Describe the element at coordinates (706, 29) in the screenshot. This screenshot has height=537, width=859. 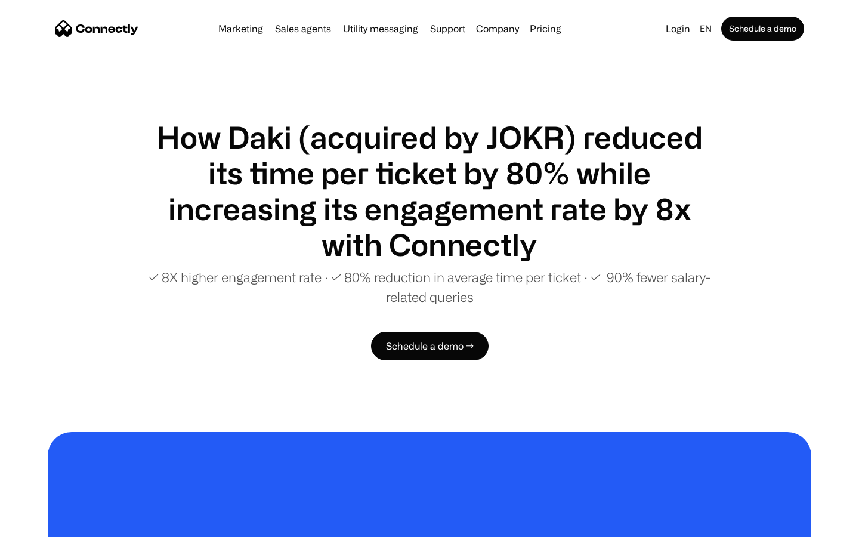
I see `div: en` at that location.